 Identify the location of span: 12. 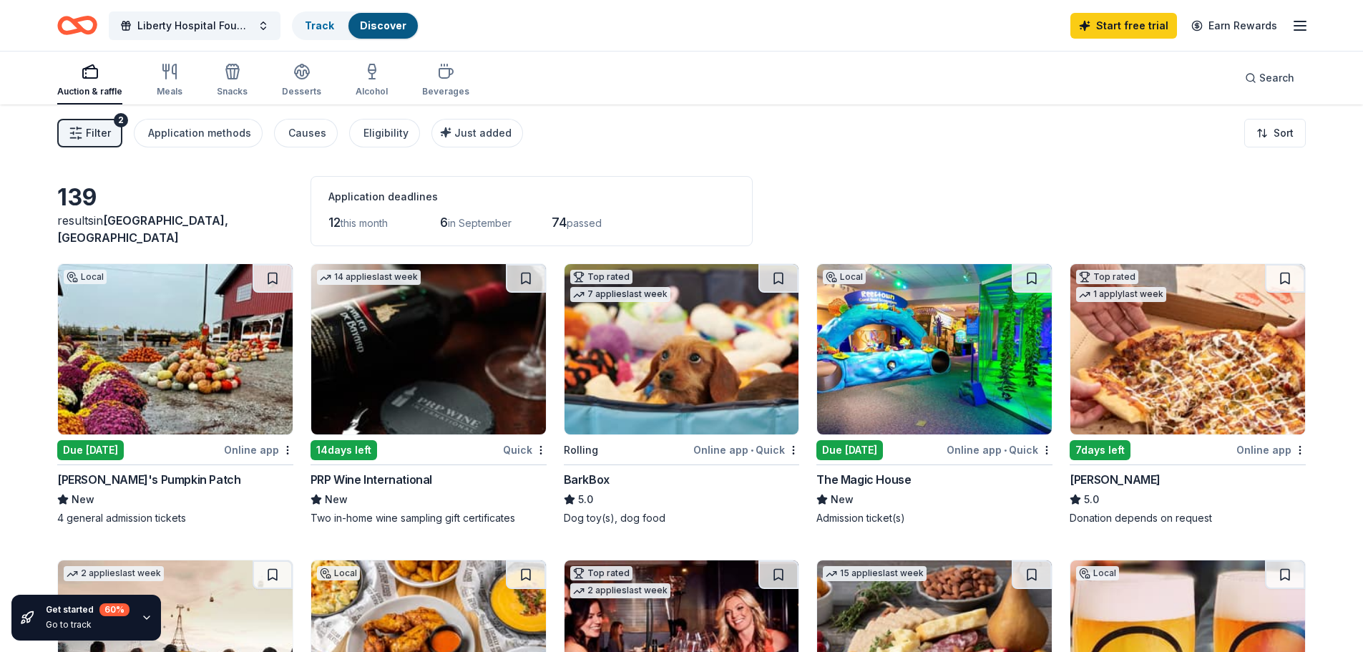
(334, 222).